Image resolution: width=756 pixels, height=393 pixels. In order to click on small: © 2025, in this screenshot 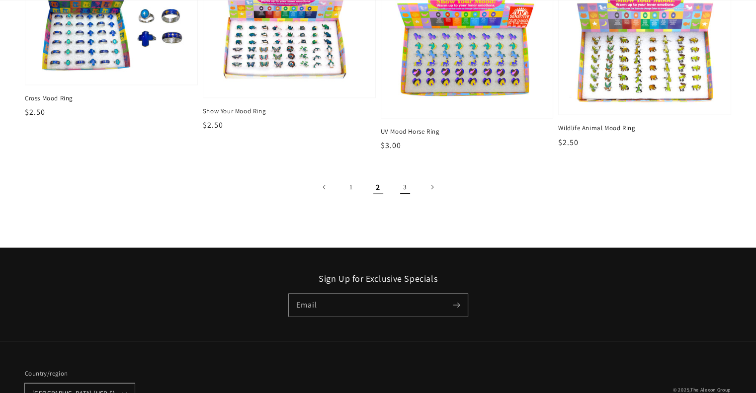, I will do `click(702, 389)`.